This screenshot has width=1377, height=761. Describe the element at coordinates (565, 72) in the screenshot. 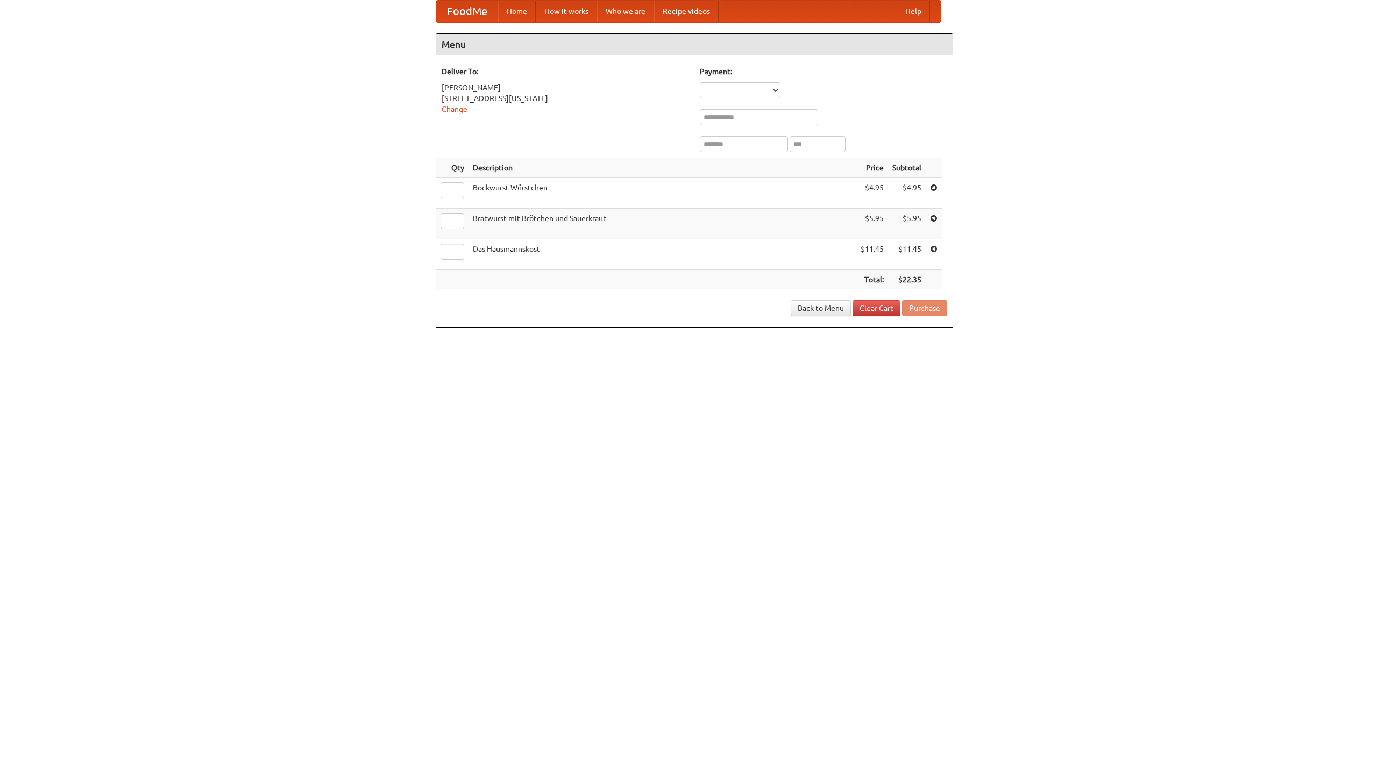

I see `h5: Deliver To:` at that location.